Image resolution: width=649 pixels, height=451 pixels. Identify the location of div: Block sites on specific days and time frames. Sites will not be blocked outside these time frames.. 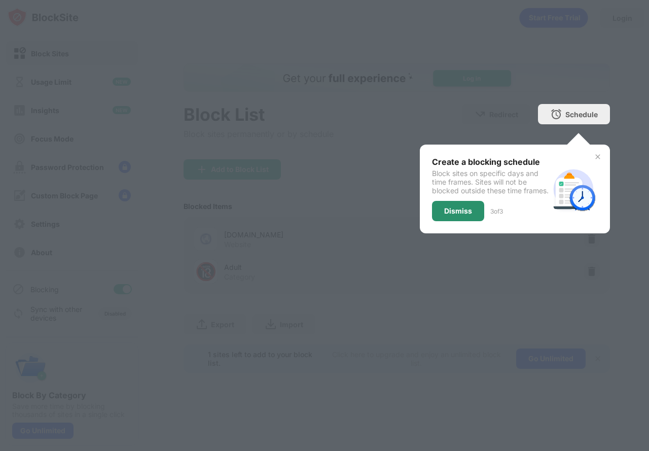
(490, 181).